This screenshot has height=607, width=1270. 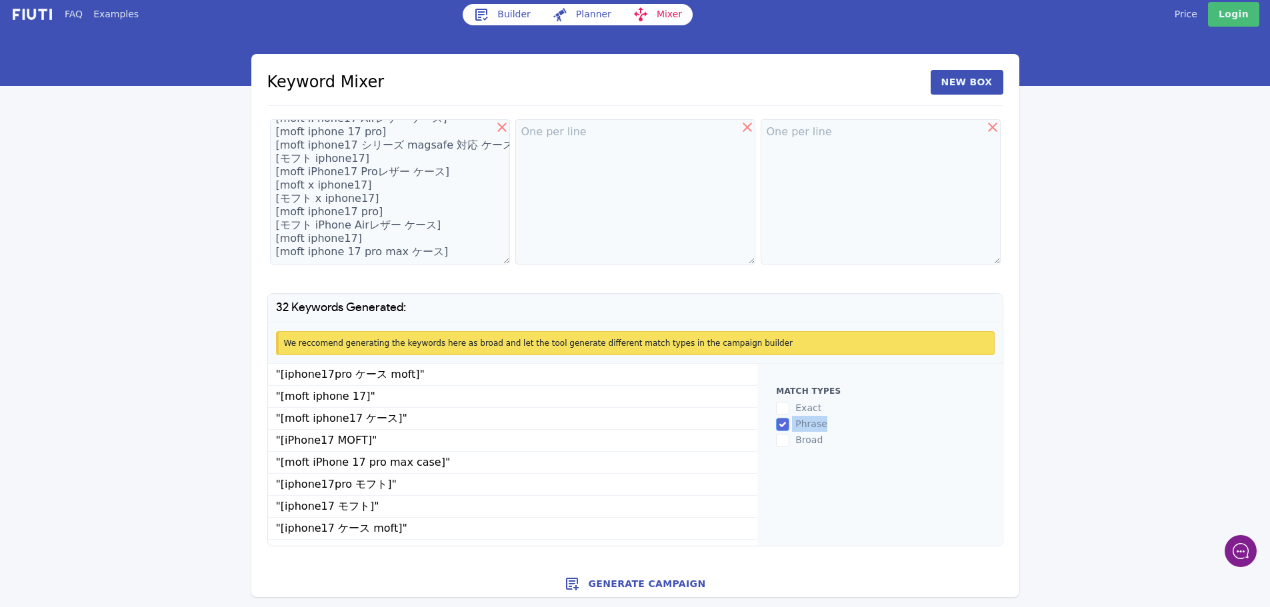 I want to click on h2: Match types, so click(x=879, y=391).